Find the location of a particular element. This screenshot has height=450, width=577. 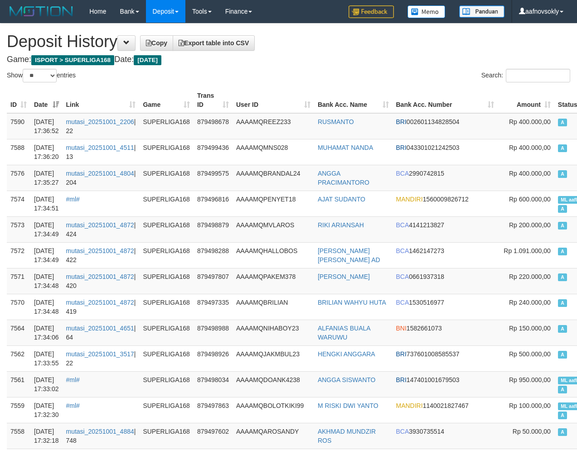

td: 043301021242503 is located at coordinates (445, 152).